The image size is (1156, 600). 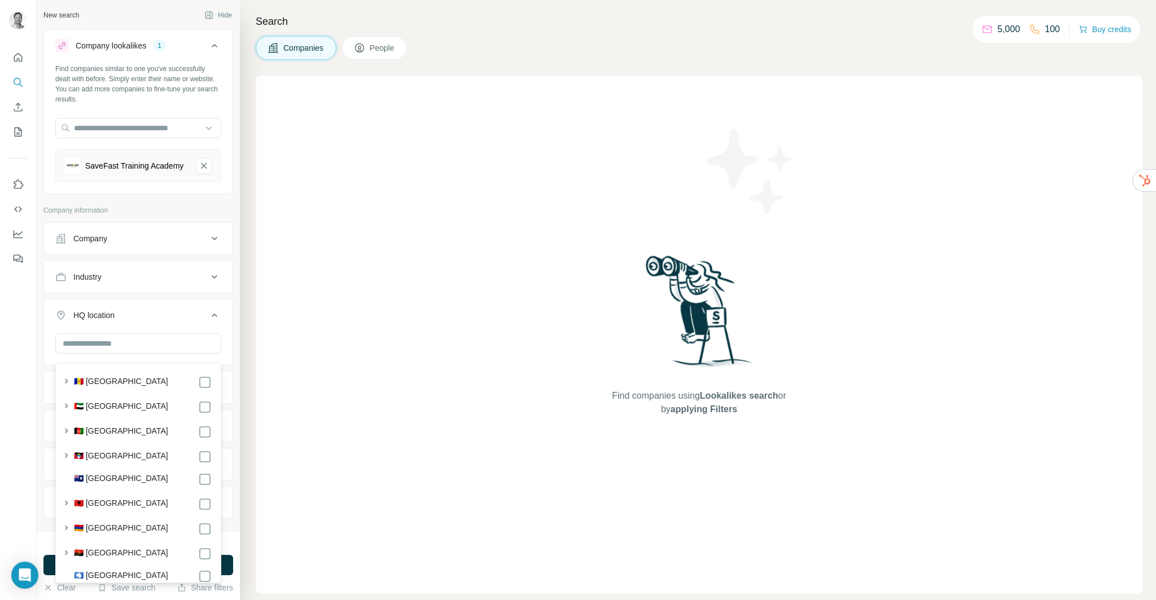 What do you see at coordinates (383, 48) in the screenshot?
I see `span: People` at bounding box center [383, 48].